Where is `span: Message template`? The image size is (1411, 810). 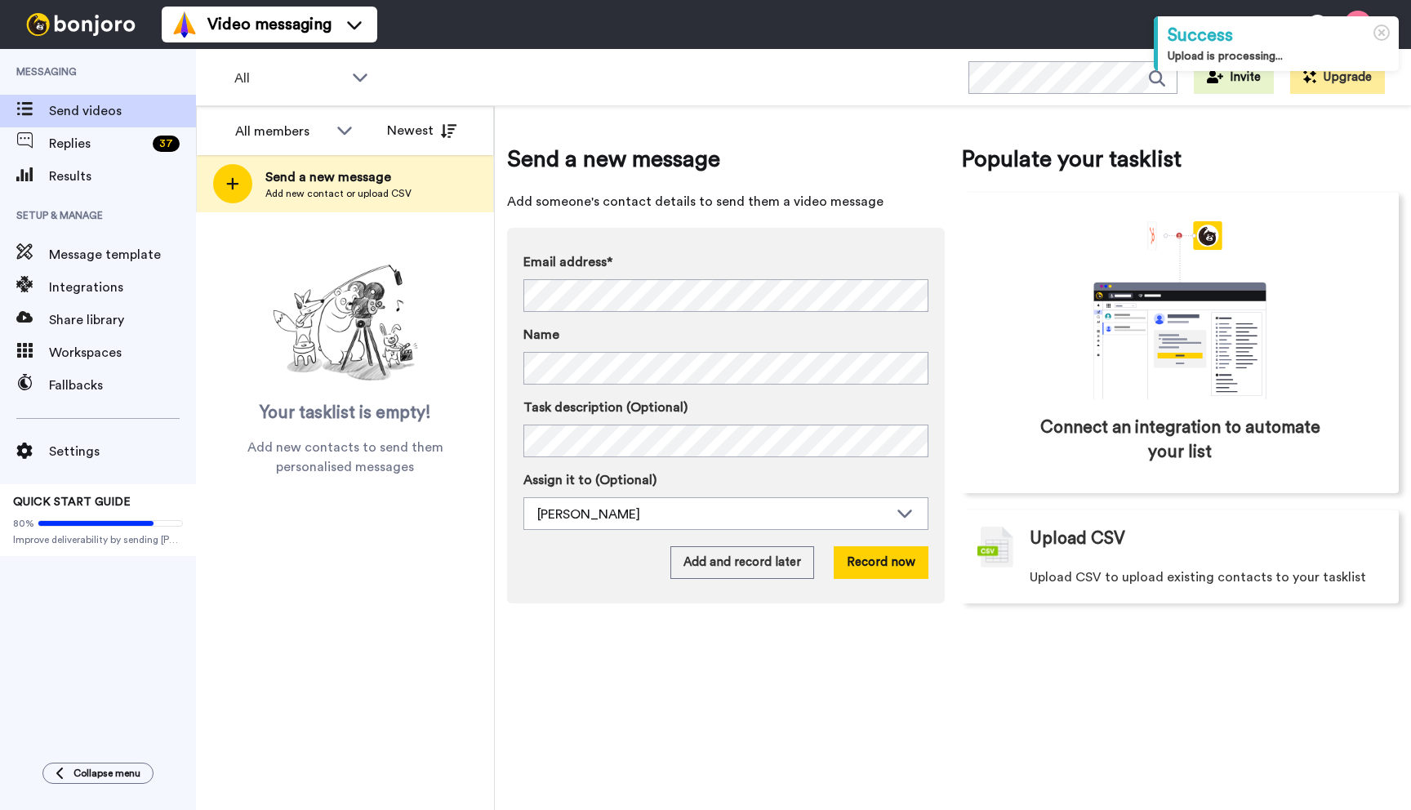
span: Message template is located at coordinates (122, 255).